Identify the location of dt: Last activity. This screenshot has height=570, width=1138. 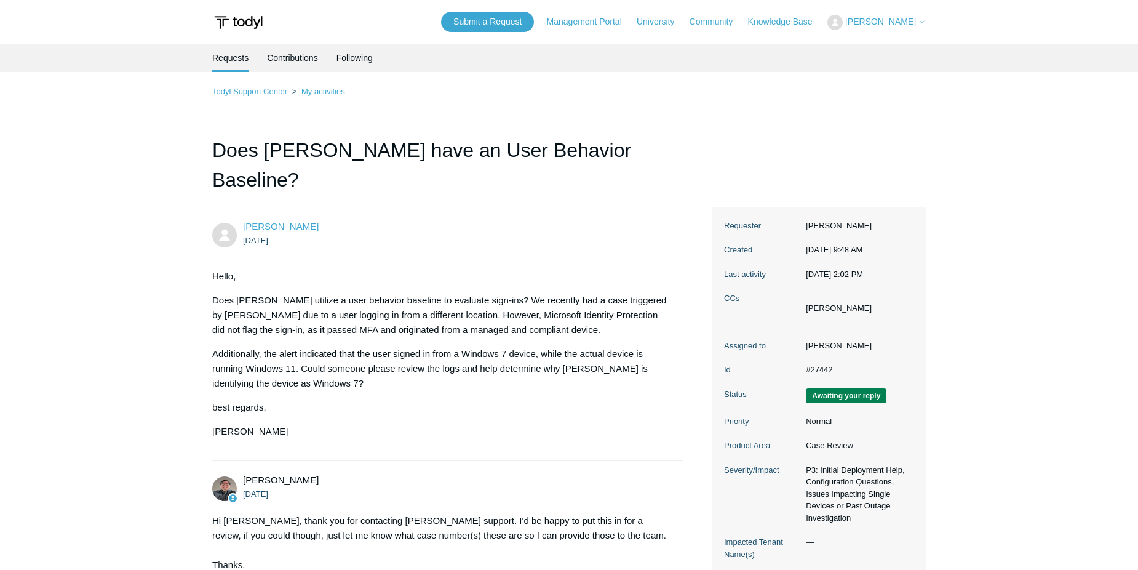
(762, 274).